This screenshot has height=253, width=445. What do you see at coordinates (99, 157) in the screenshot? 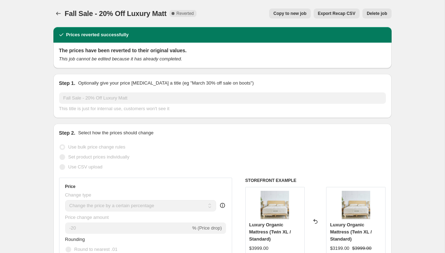
I see `span: Set product prices individually` at bounding box center [99, 157].